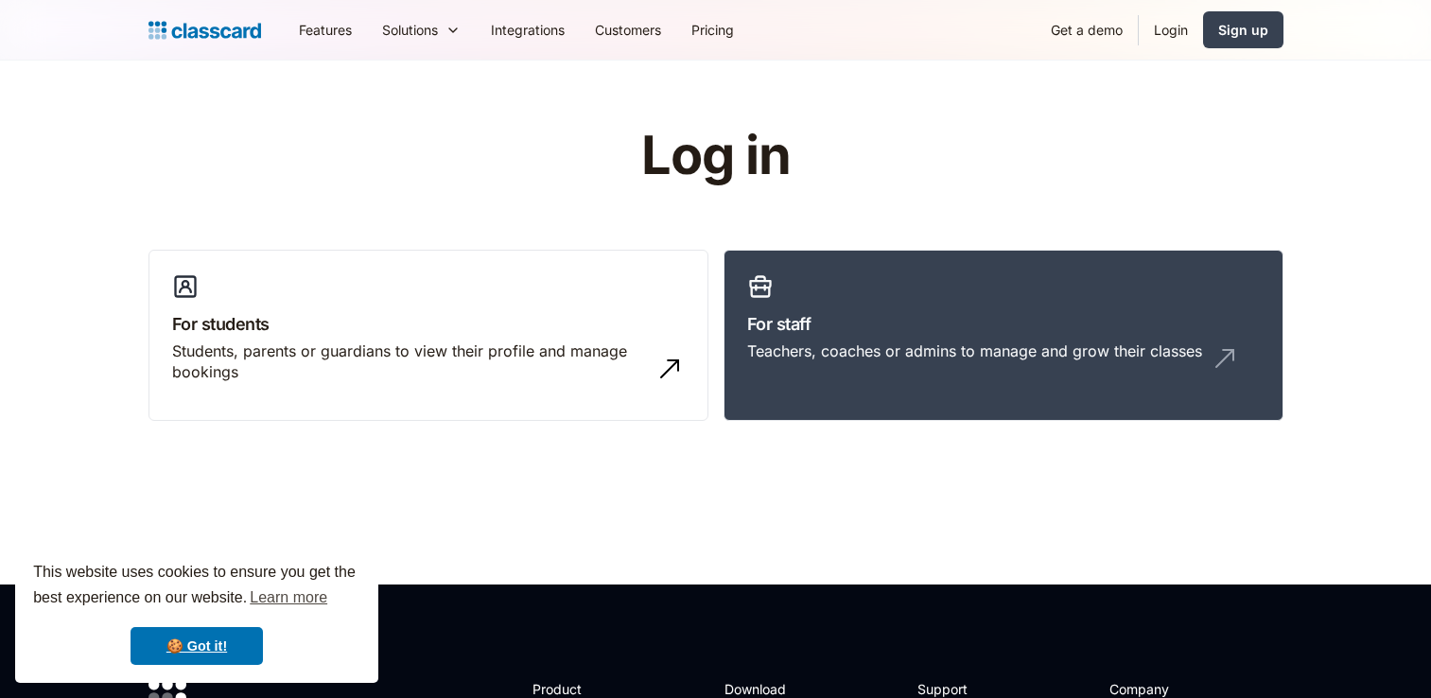 The image size is (1431, 698). What do you see at coordinates (325, 29) in the screenshot?
I see `a: Features` at bounding box center [325, 29].